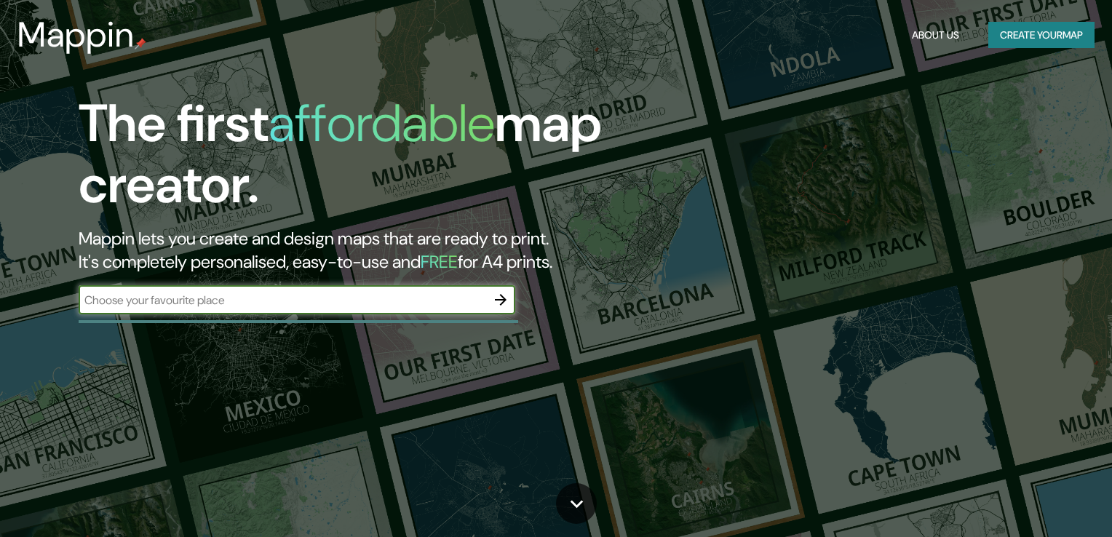  What do you see at coordinates (381, 123) in the screenshot?
I see `h1: affordable` at bounding box center [381, 123].